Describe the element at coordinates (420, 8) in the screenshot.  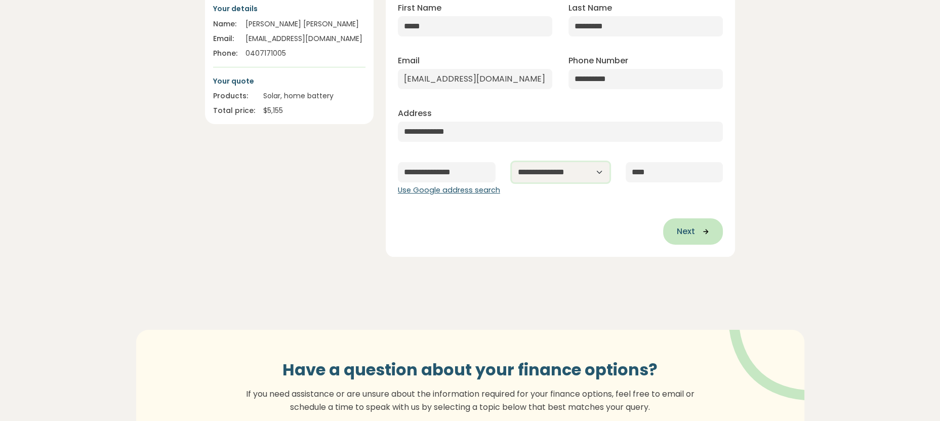
I see `label: First Name` at that location.